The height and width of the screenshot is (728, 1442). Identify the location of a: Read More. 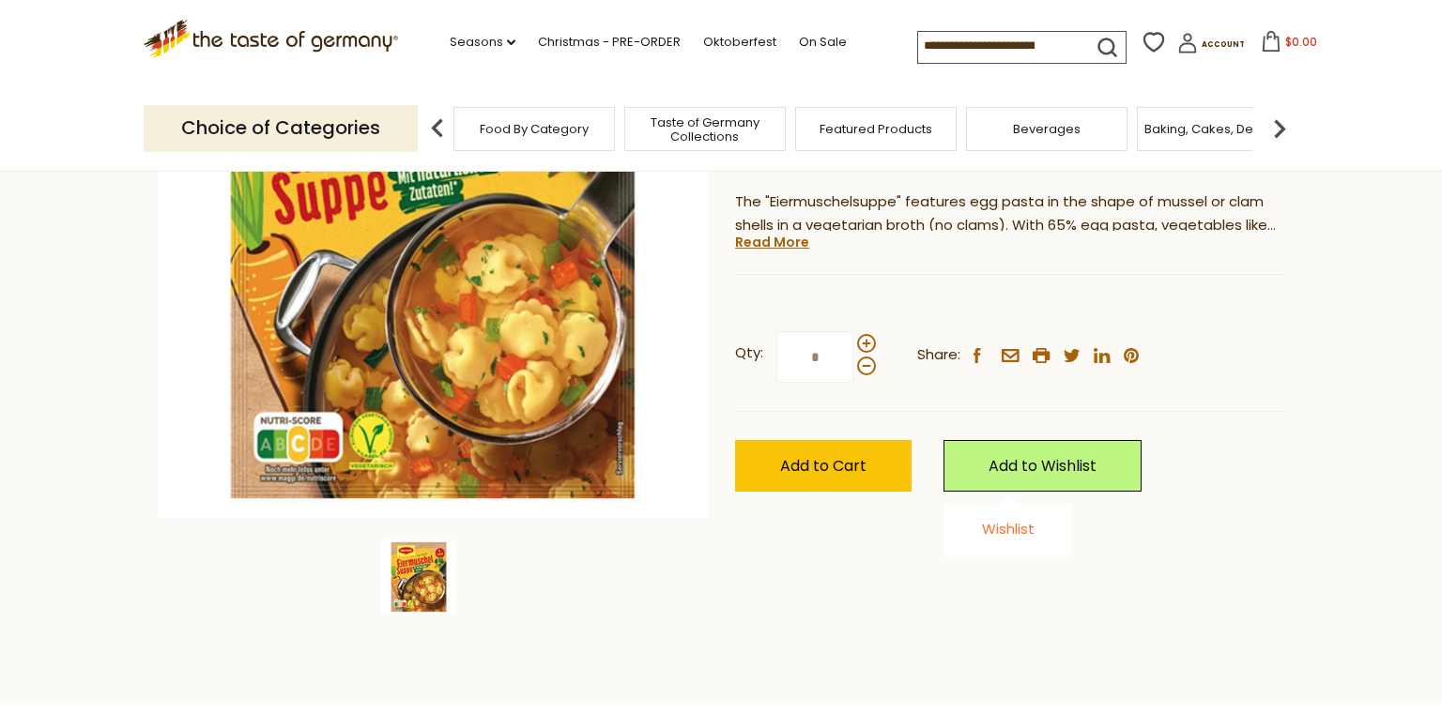
(772, 242).